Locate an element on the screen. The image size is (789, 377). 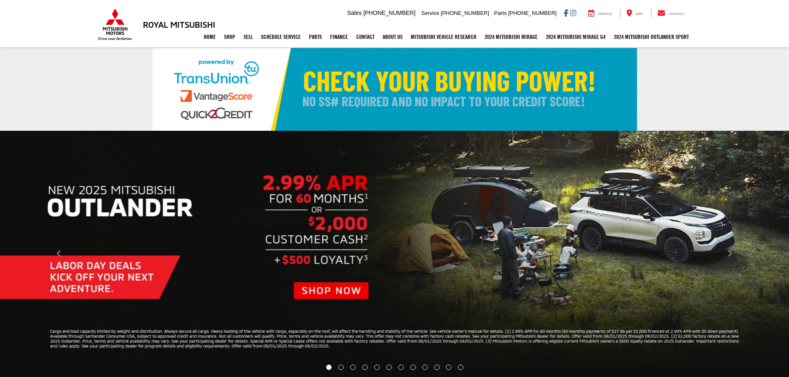
a: Home is located at coordinates (210, 37).